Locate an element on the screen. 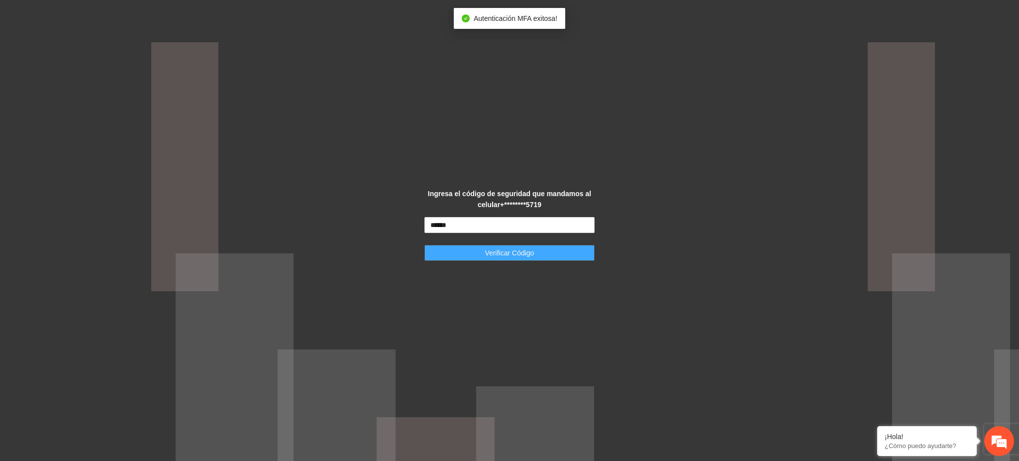  p: ¿Cómo puedo ayudarte? is located at coordinates (927, 445).